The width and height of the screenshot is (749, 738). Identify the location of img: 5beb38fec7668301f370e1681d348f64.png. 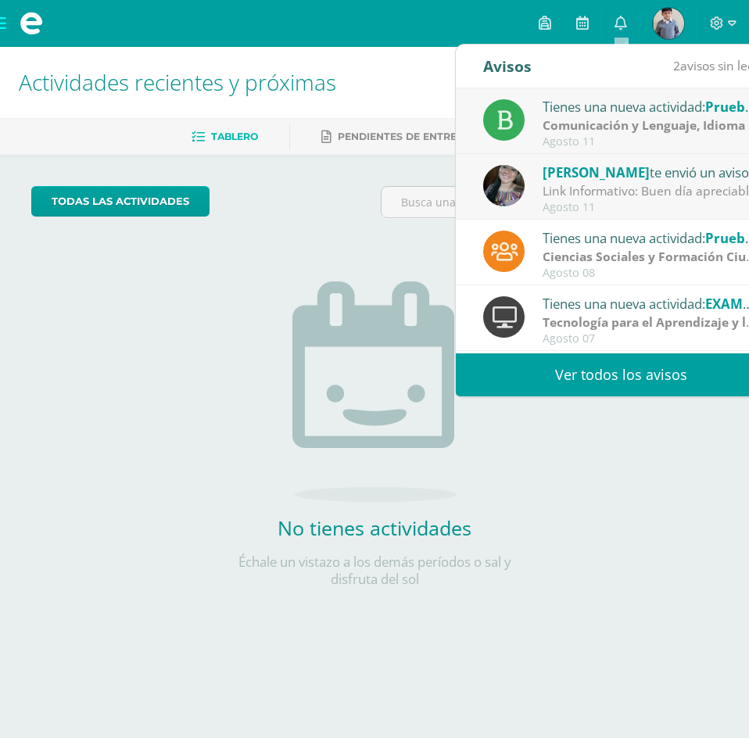
(668, 23).